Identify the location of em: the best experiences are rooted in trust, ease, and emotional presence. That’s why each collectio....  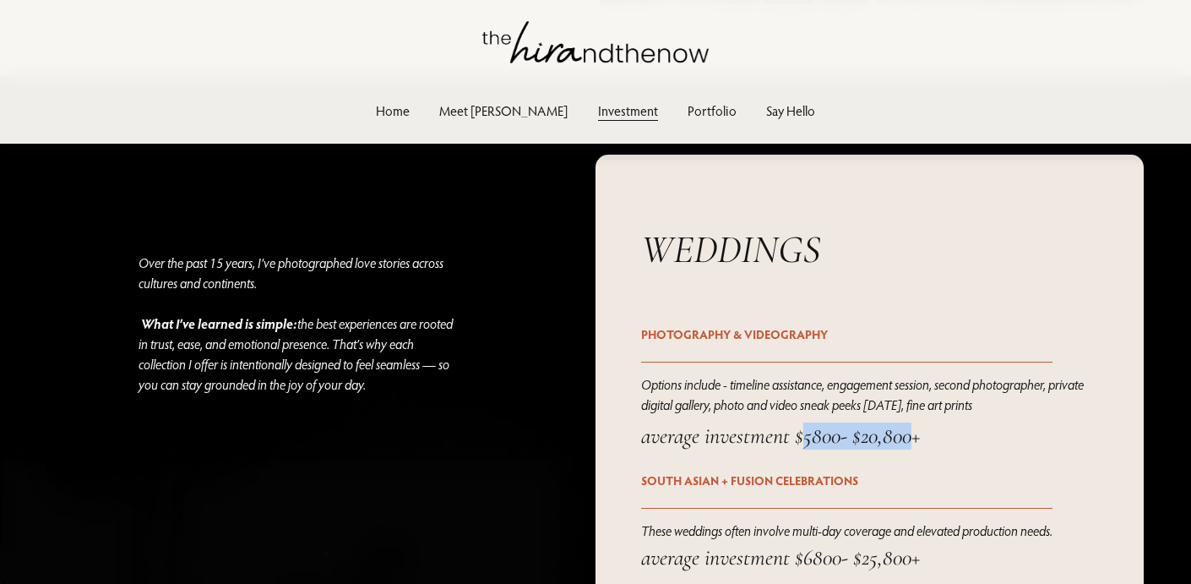
(296, 354).